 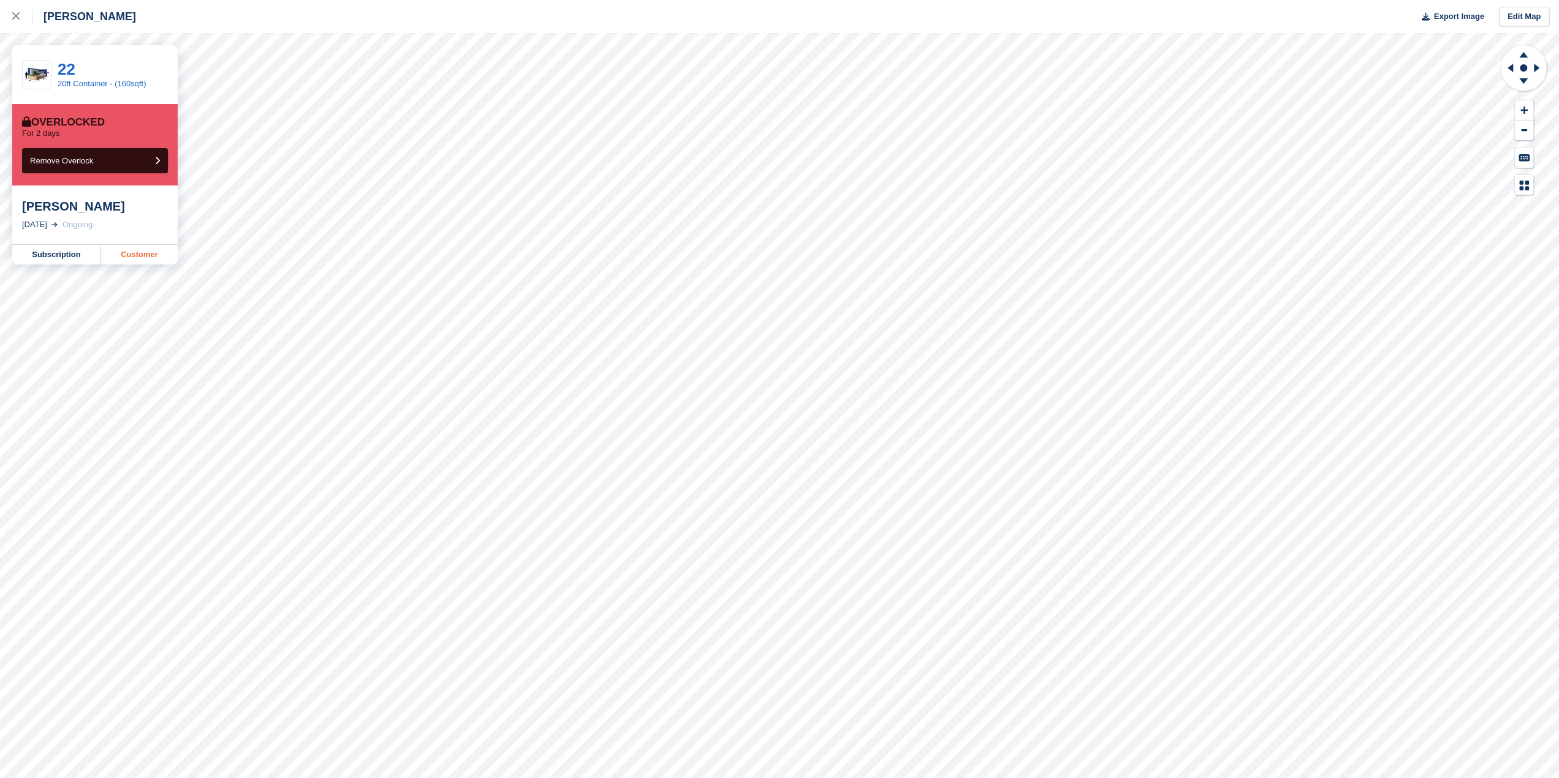 I want to click on span: Export Image, so click(x=1458, y=17).